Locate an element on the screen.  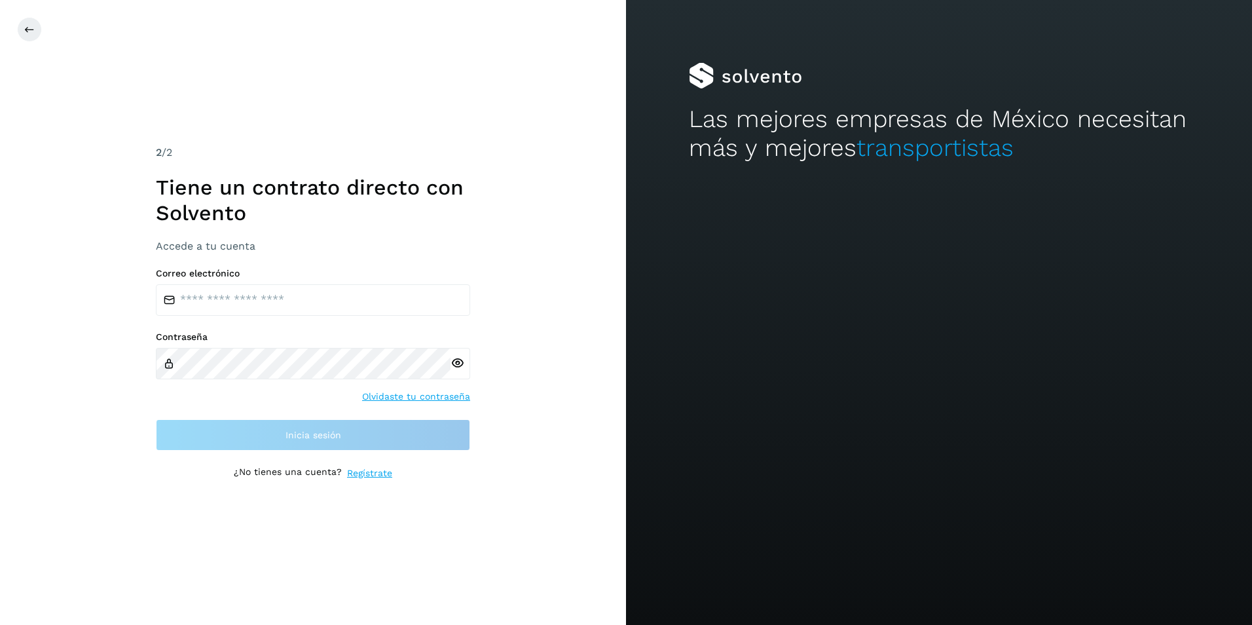
label: Correo electrónico is located at coordinates (313, 273).